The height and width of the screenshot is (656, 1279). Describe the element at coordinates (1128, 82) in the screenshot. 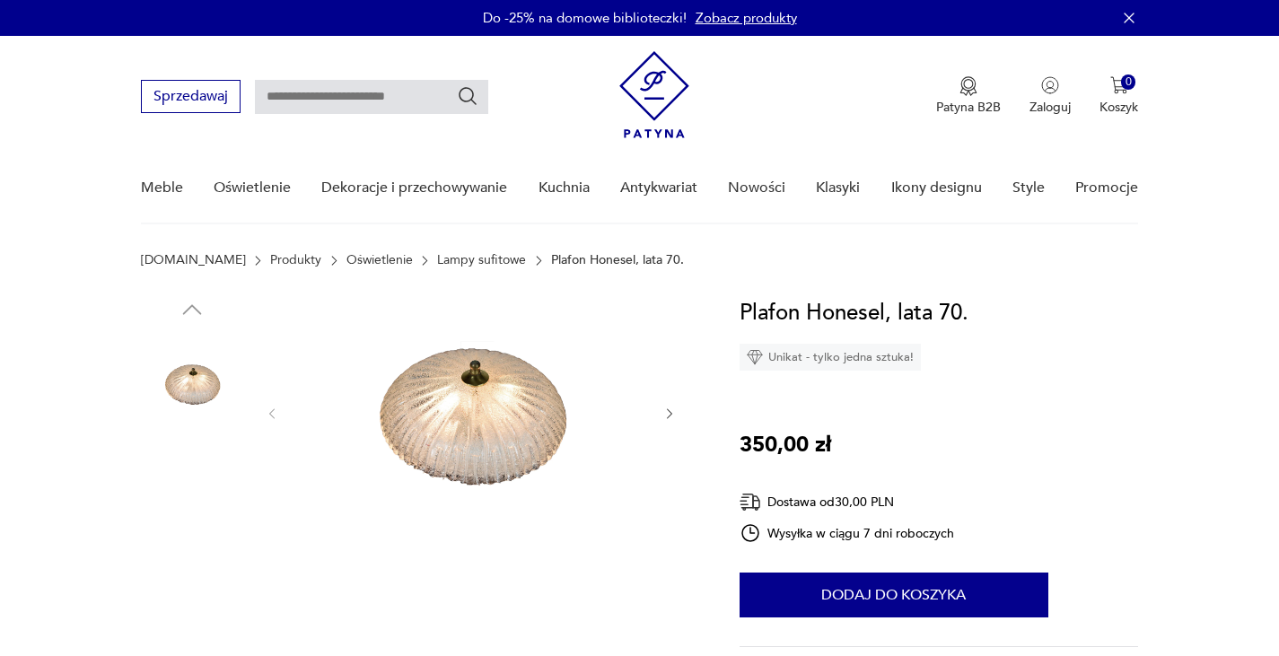

I see `div: 0` at that location.